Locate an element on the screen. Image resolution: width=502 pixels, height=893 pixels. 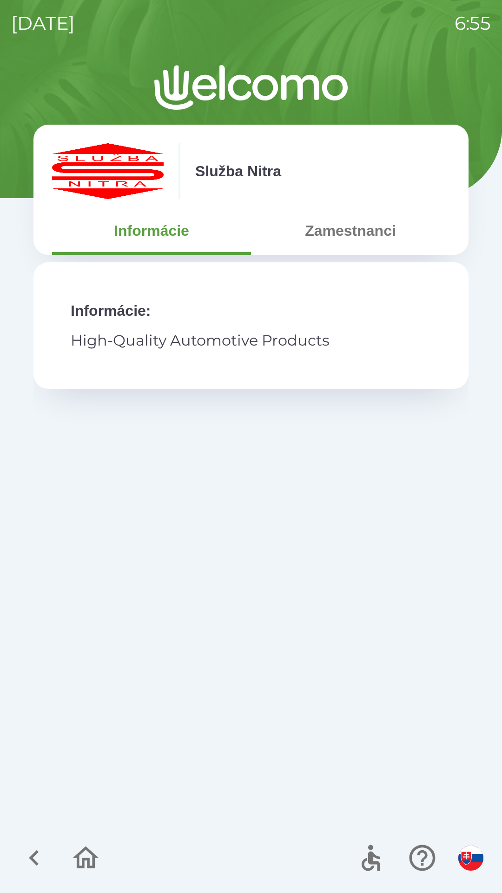
p: Informácie : is located at coordinates (251, 311).